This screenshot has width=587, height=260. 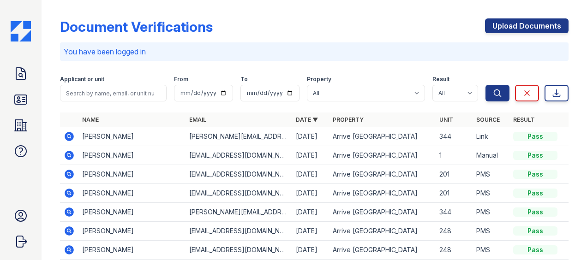 I want to click on input: Search by name, email, or unit number, so click(x=113, y=93).